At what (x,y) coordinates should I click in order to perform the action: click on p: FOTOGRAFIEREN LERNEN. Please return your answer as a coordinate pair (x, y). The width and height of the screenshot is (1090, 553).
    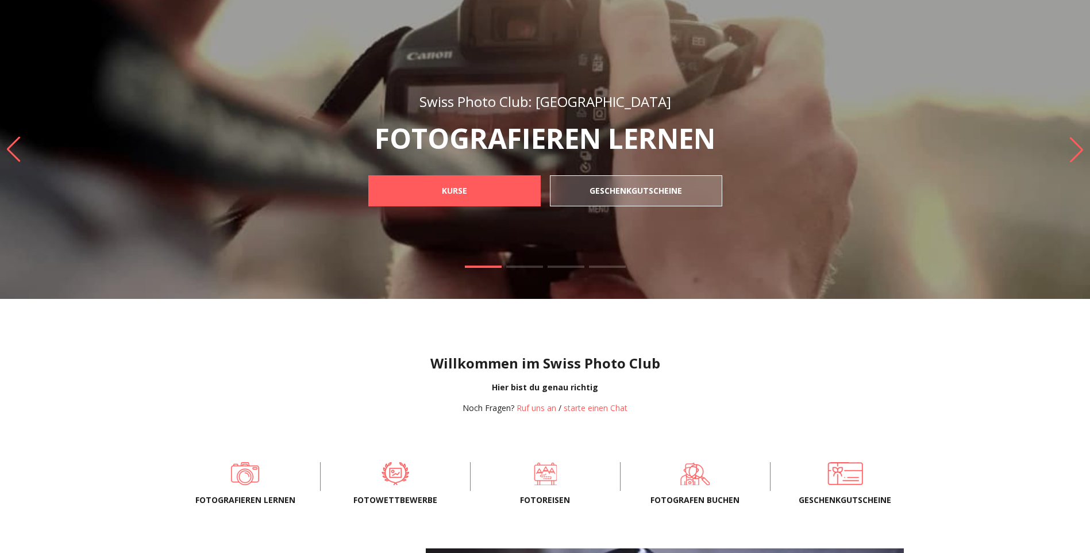
    Looking at the image, I should click on (545, 139).